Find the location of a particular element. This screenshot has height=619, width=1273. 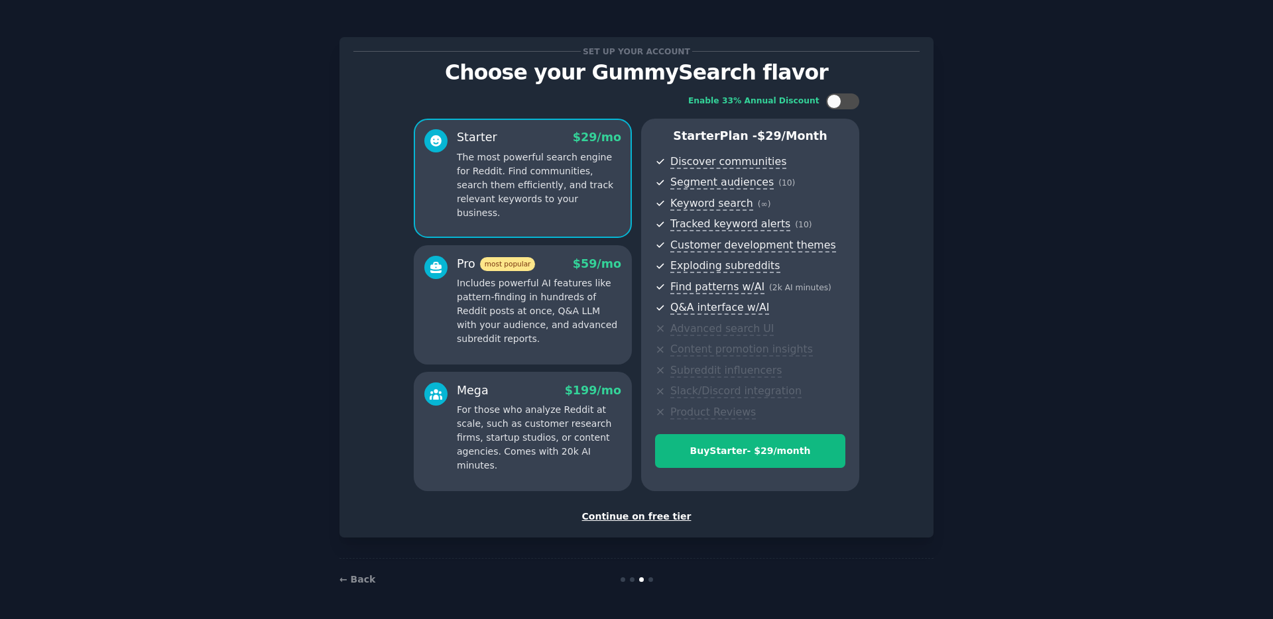

div: Starter is located at coordinates (477, 137).